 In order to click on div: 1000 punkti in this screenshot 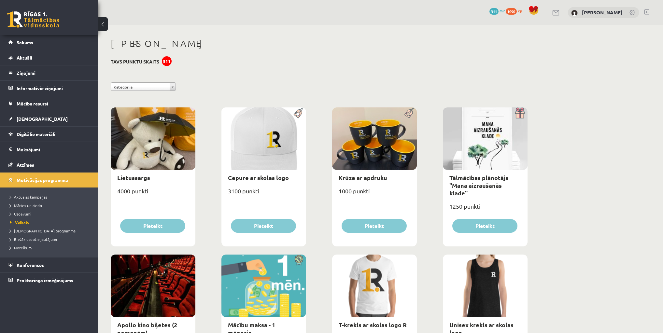, I will do `click(375, 194)`.